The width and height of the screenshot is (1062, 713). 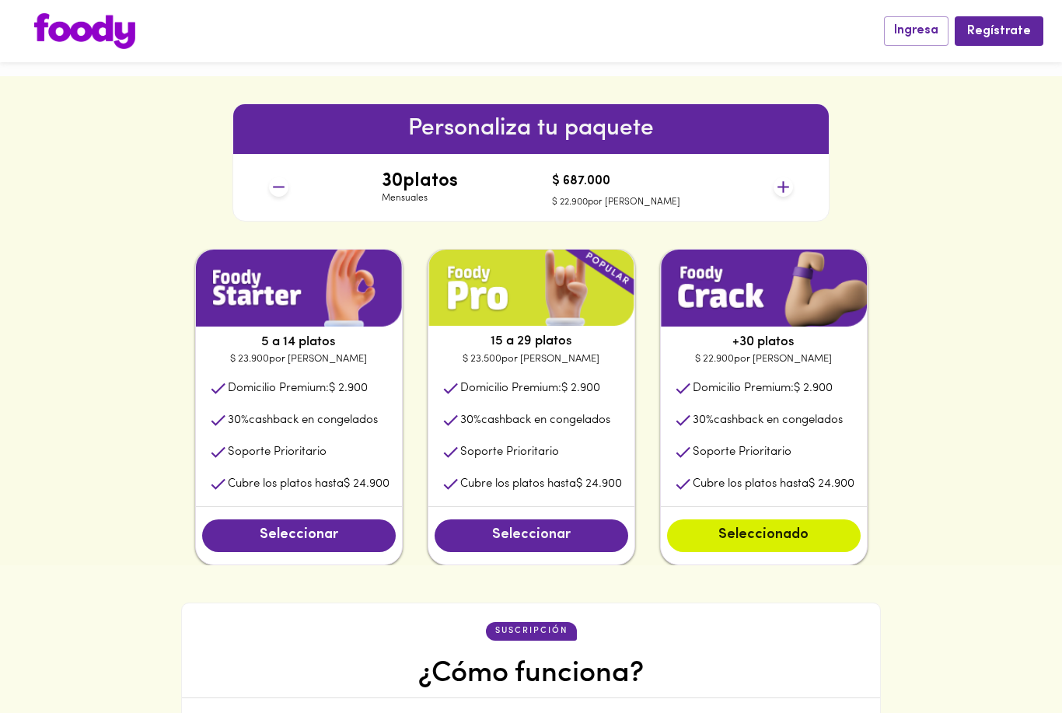 I want to click on img: logo.png, so click(x=85, y=31).